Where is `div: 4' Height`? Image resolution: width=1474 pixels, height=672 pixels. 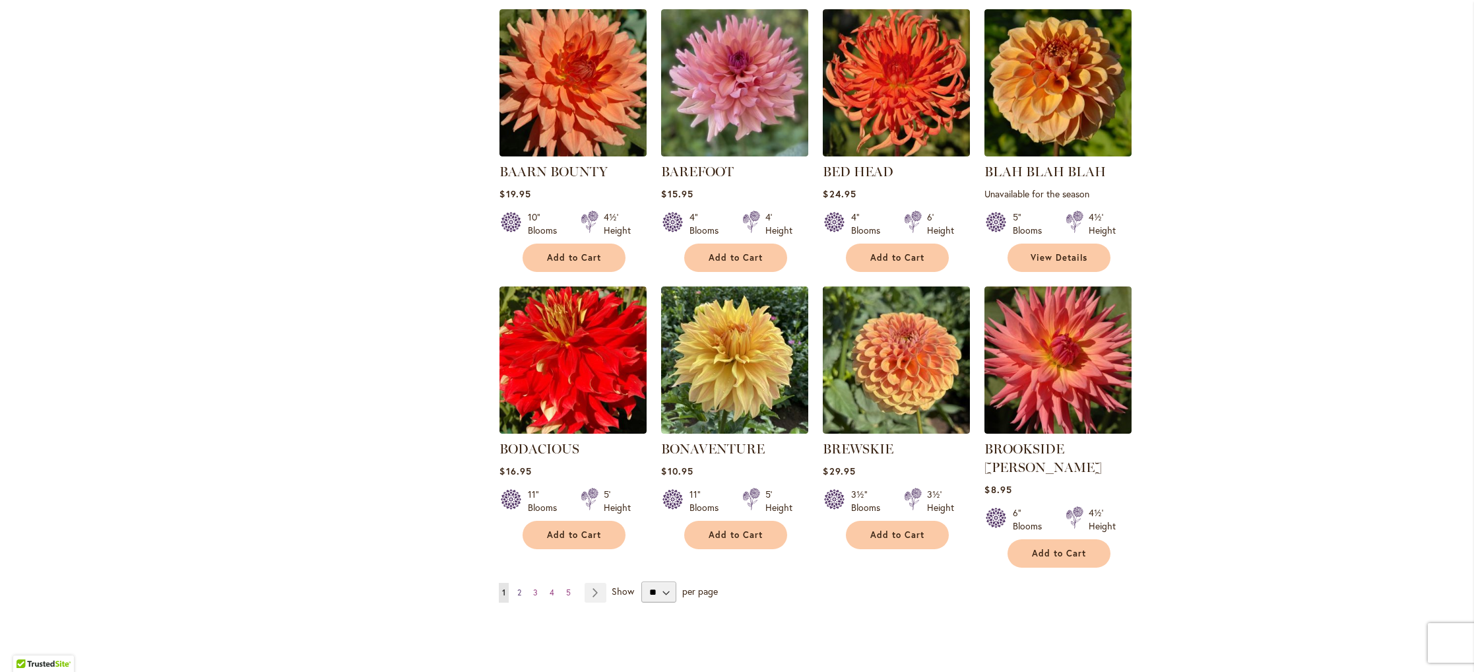 div: 4' Height is located at coordinates (779, 224).